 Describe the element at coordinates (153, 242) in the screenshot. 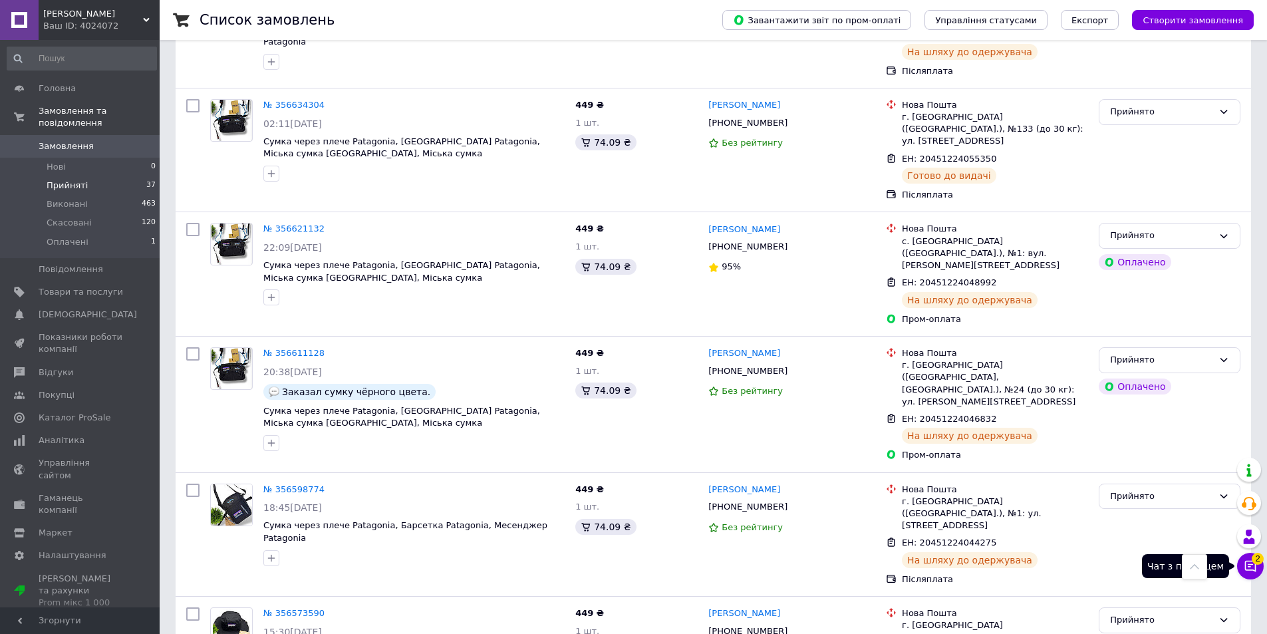

I see `span: 1` at that location.